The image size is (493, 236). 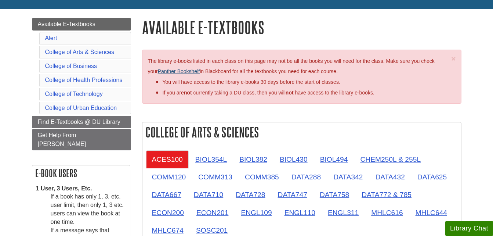 What do you see at coordinates (179, 71) in the screenshot?
I see `a: Panther Bookshelf` at bounding box center [179, 71].